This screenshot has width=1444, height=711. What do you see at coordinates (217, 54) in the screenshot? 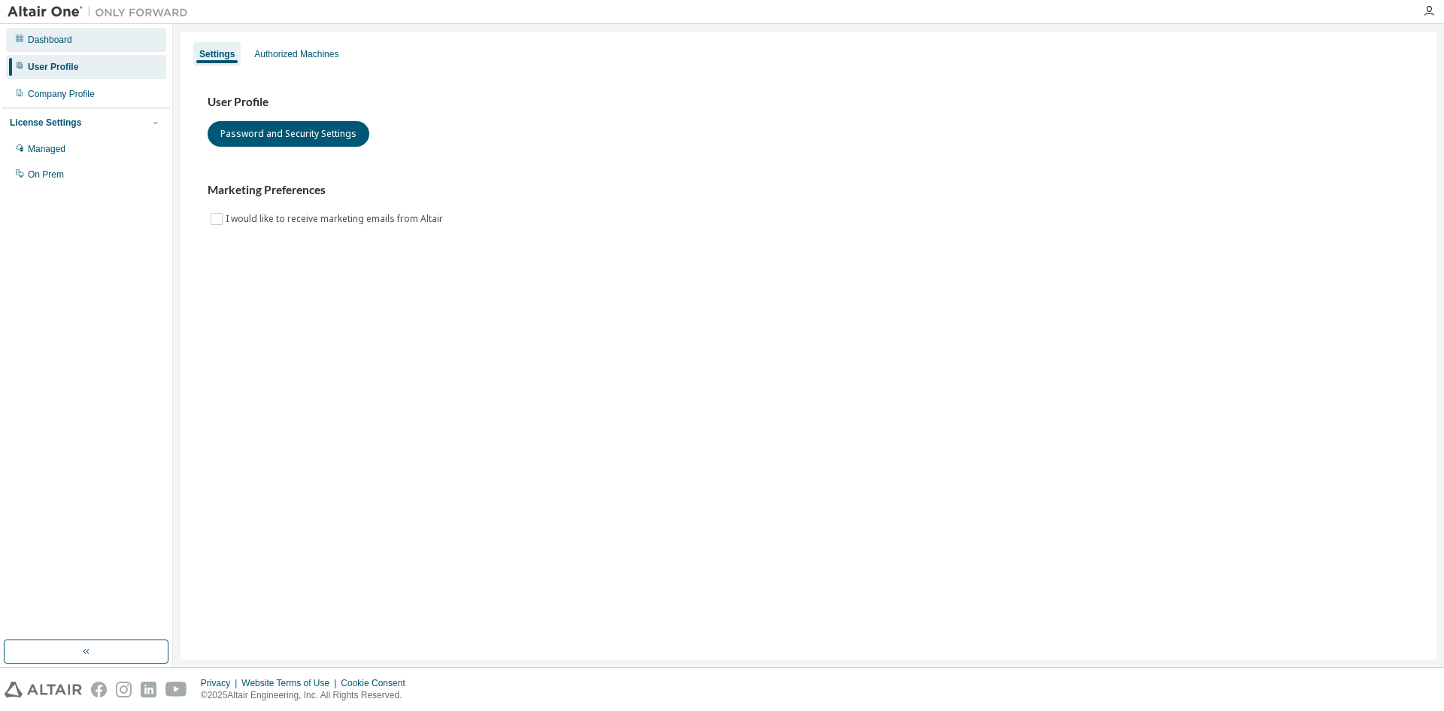
I see `div: Settings` at bounding box center [217, 54].